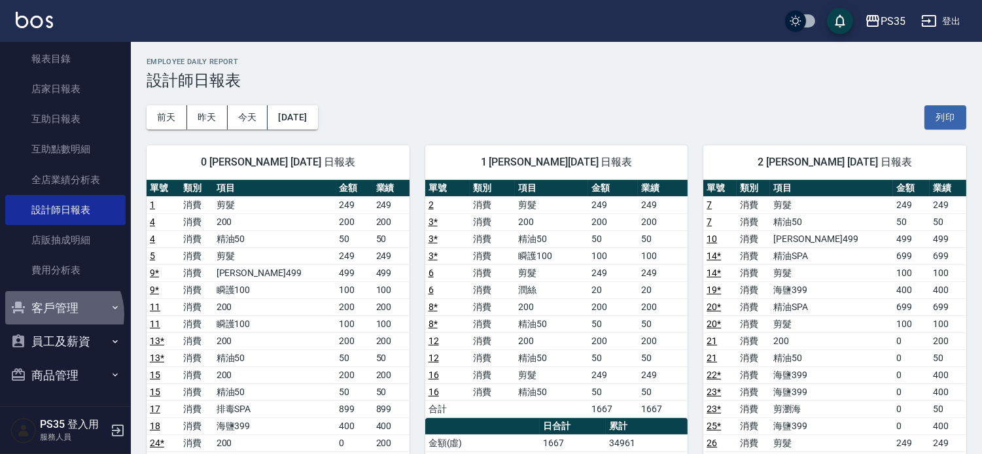  What do you see at coordinates (492, 189) in the screenshot?
I see `th: 類別` at bounding box center [492, 189].